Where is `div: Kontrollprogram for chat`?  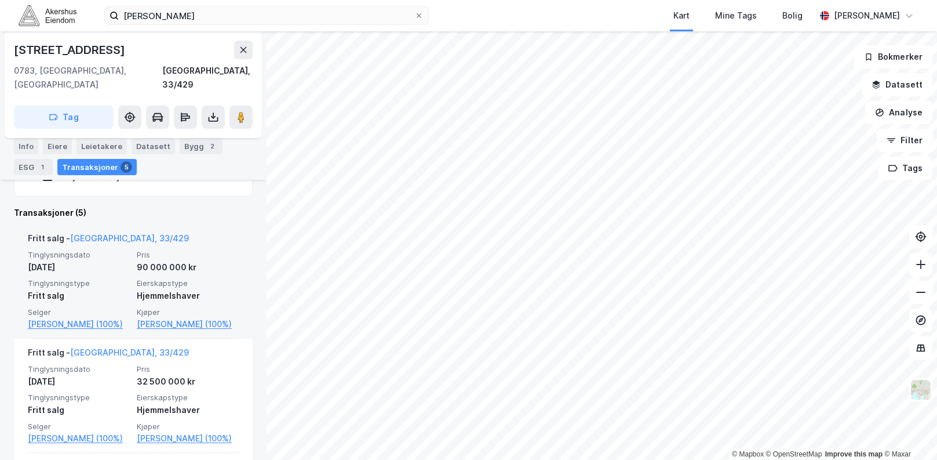 div: Kontrollprogram for chat is located at coordinates (908, 432).